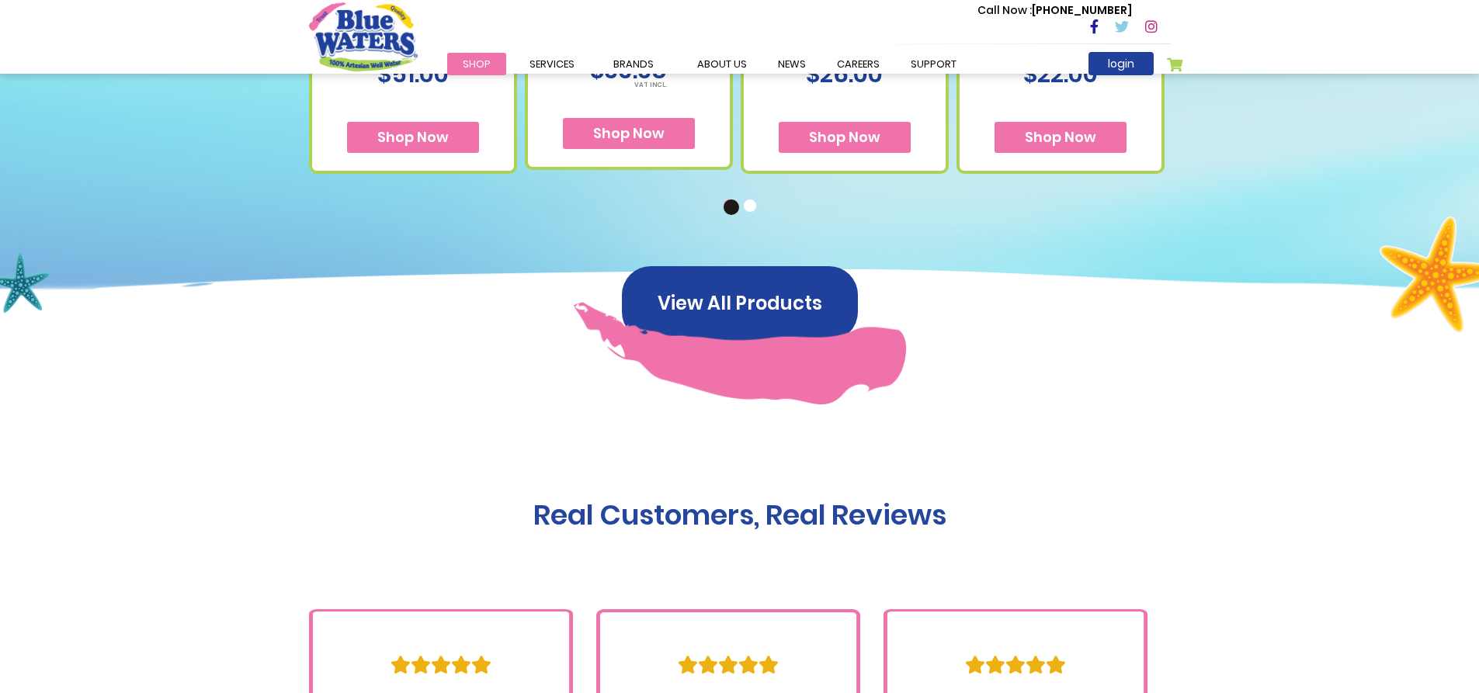 The height and width of the screenshot is (693, 1479). I want to click on button: 1 of 2, so click(731, 207).